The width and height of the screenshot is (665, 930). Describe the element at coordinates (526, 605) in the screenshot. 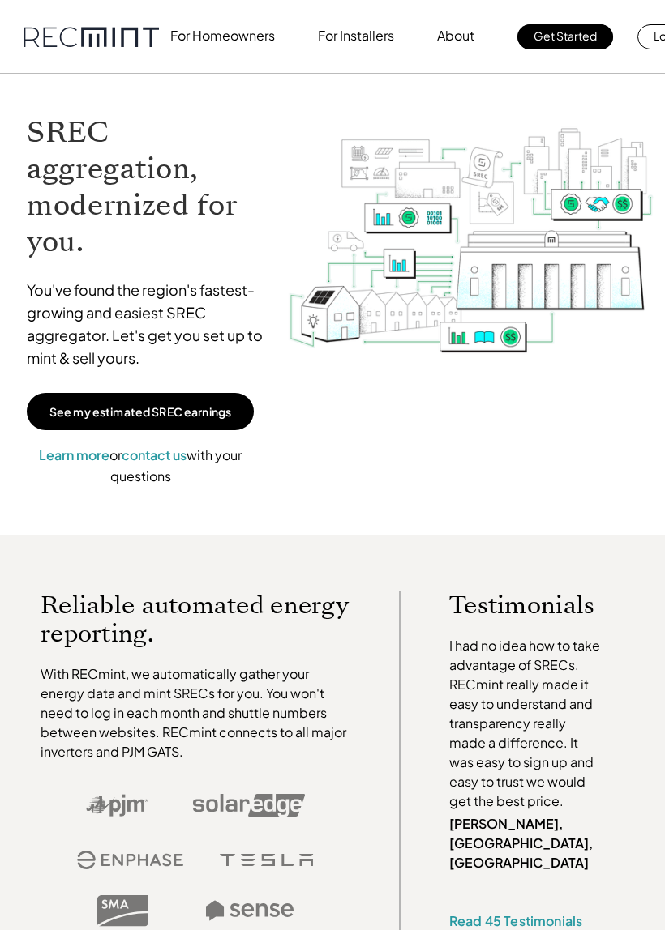

I see `p: Testimonials` at that location.